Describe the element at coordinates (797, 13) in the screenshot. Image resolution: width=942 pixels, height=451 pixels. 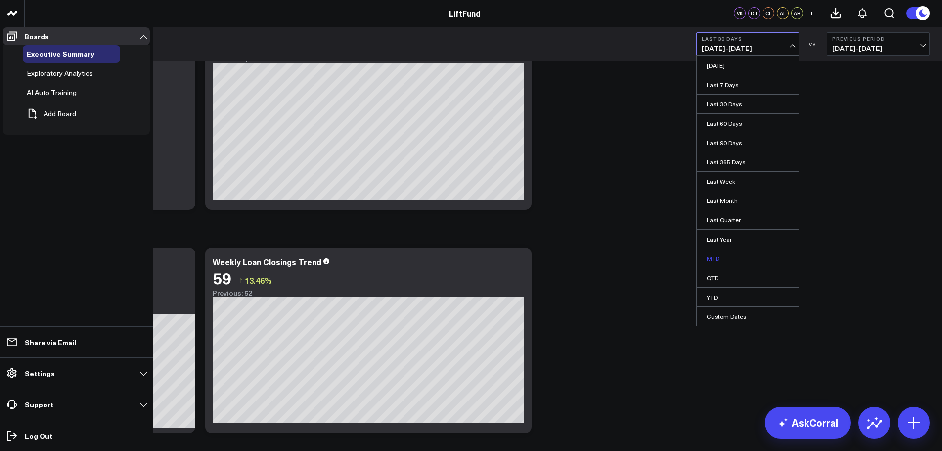
I see `div: AH` at that location.